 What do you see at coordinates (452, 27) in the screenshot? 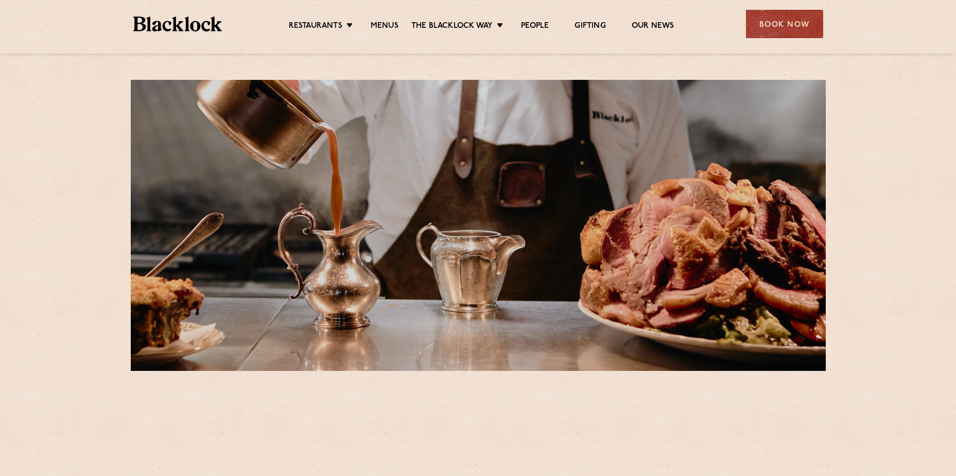
I see `a: The Blacklock Way` at bounding box center [452, 27].